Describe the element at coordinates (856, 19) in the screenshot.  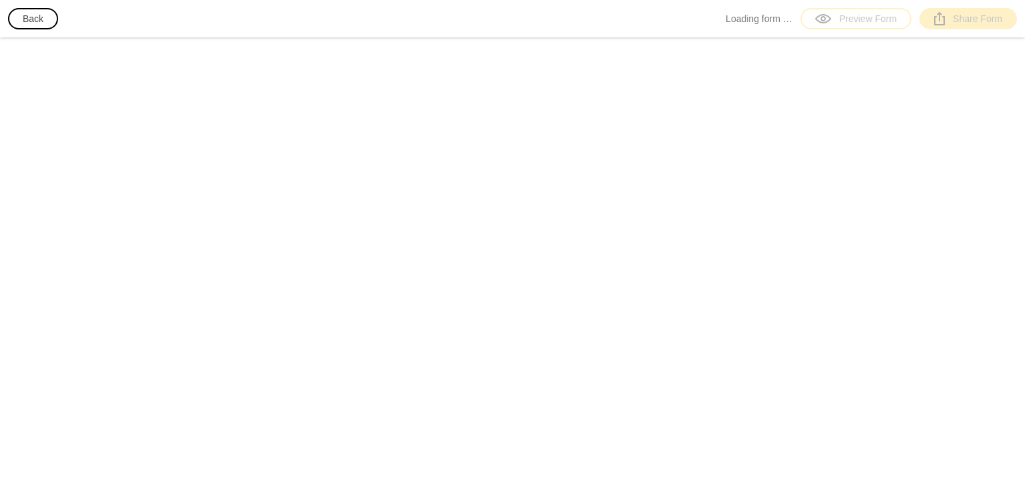
I see `a: Preview Form` at that location.